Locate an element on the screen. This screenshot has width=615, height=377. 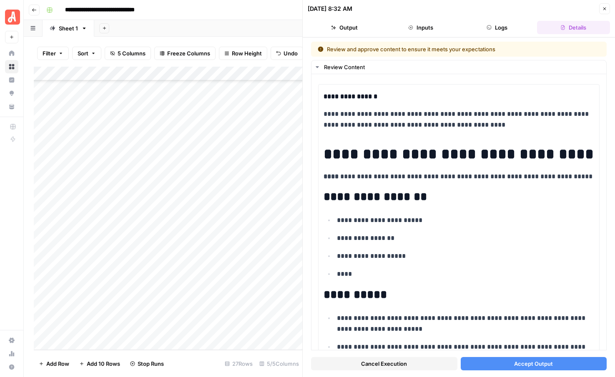
button: Row Height is located at coordinates (243, 53).